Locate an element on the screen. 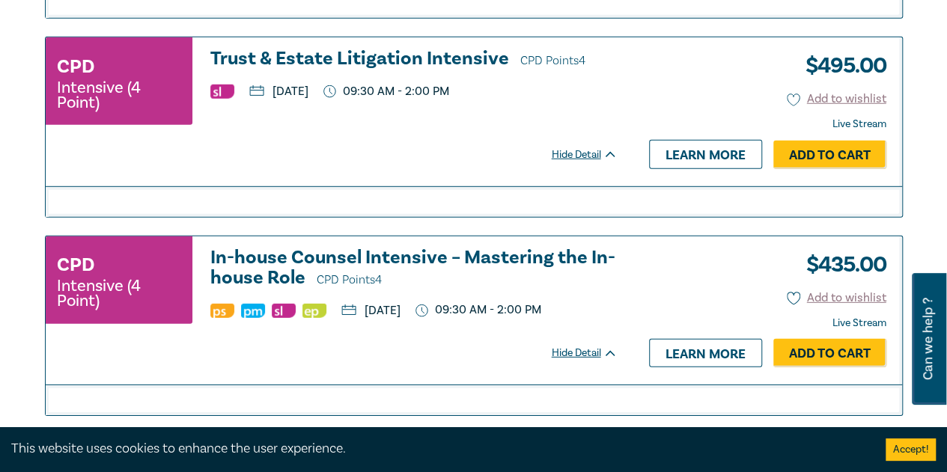  button: Accept cookies is located at coordinates (910, 450).